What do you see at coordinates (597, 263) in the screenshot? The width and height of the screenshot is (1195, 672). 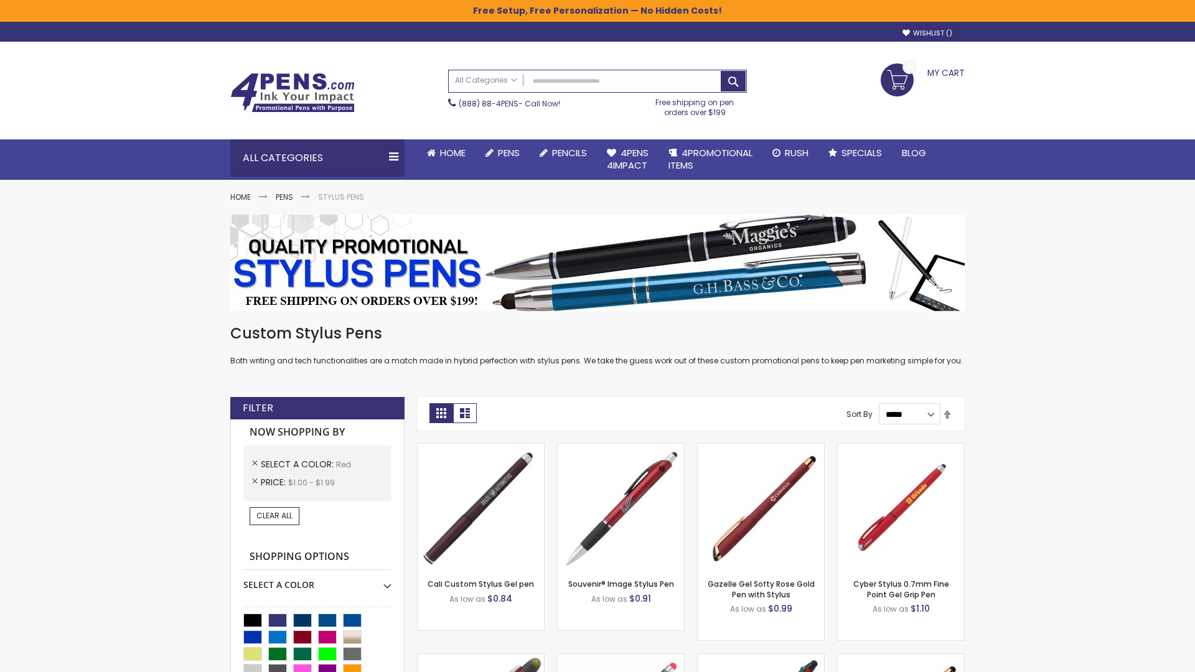 I see `img: Stylus Pens` at bounding box center [597, 263].